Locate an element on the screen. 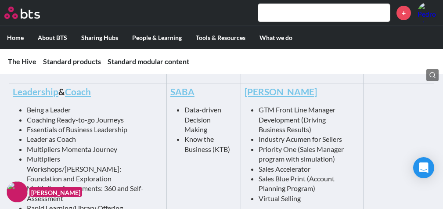 This screenshot has height=209, width=443. li: Data-driven Decision Making is located at coordinates (207, 119).